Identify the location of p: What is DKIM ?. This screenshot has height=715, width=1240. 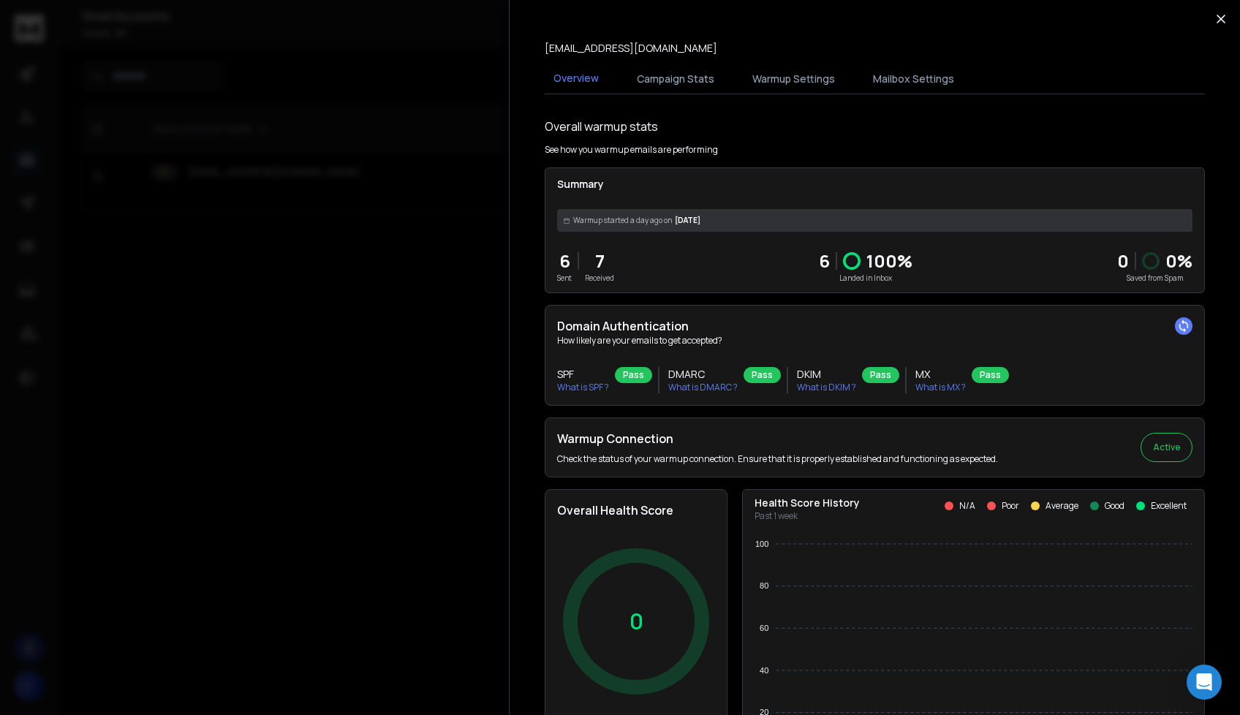
(826, 388).